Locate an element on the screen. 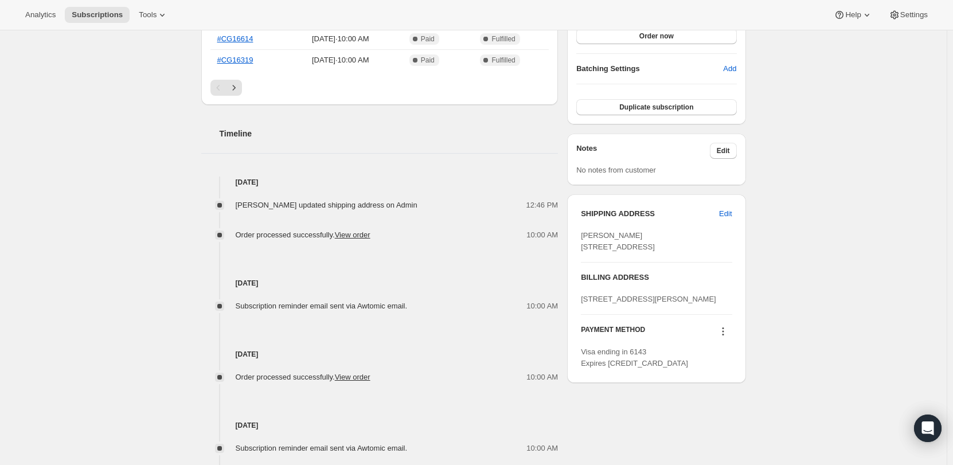 The width and height of the screenshot is (953, 465). button: Add is located at coordinates (729, 69).